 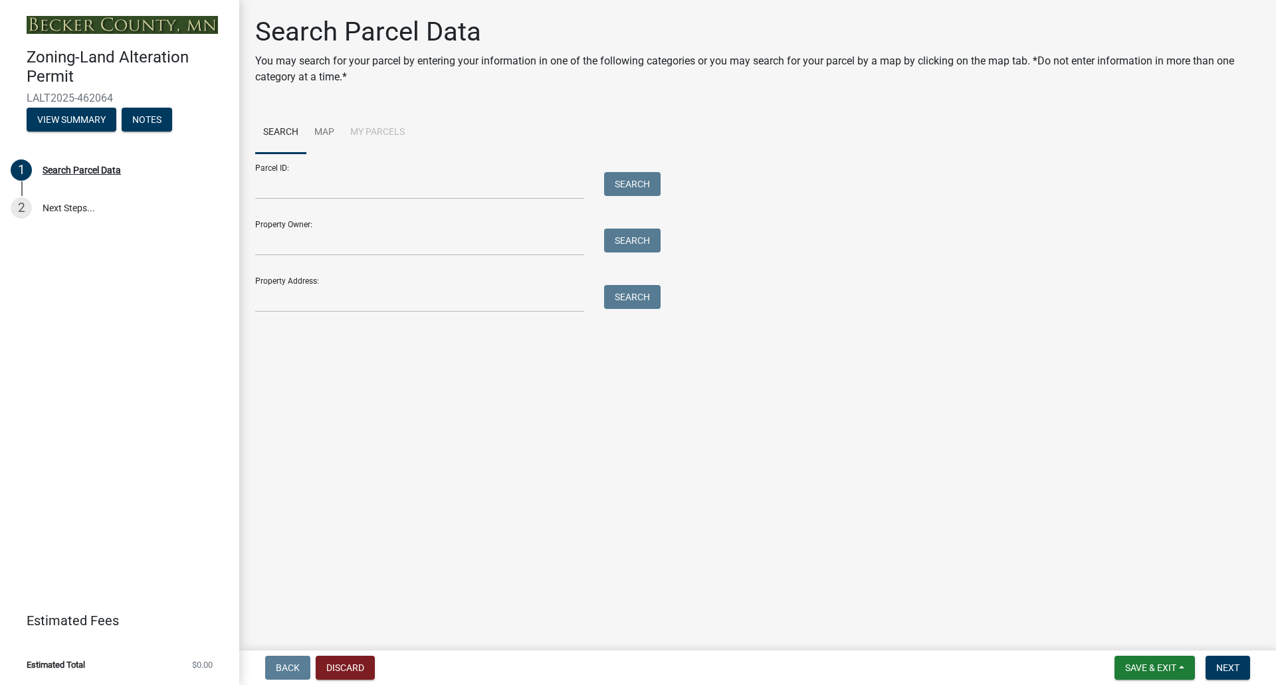 What do you see at coordinates (71, 120) in the screenshot?
I see `button: View Summary` at bounding box center [71, 120].